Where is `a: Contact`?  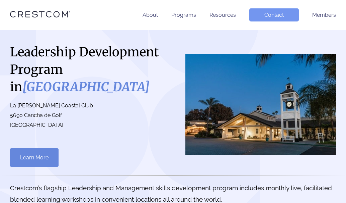 a: Contact is located at coordinates (274, 15).